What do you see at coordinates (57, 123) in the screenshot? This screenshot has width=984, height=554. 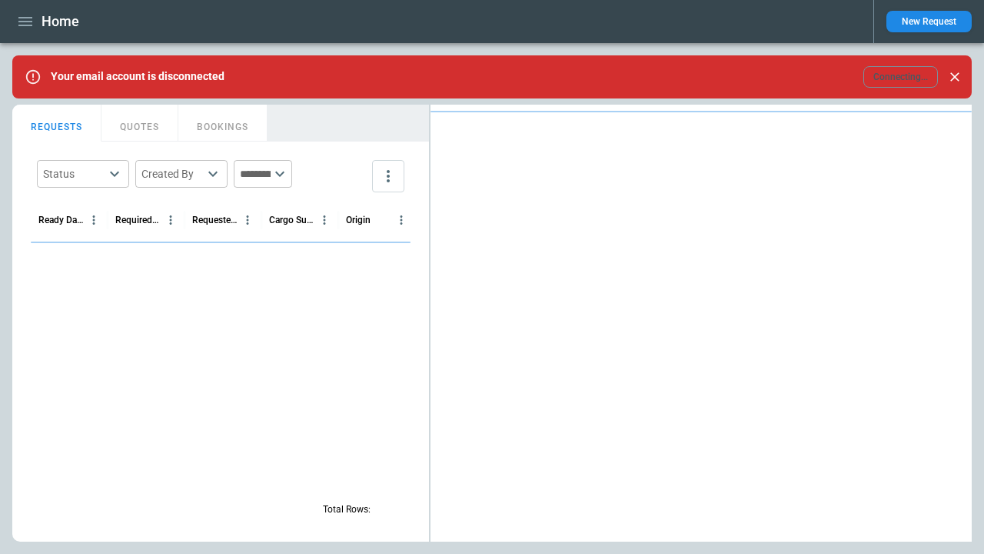 I see `button: REQUESTS` at bounding box center [57, 123].